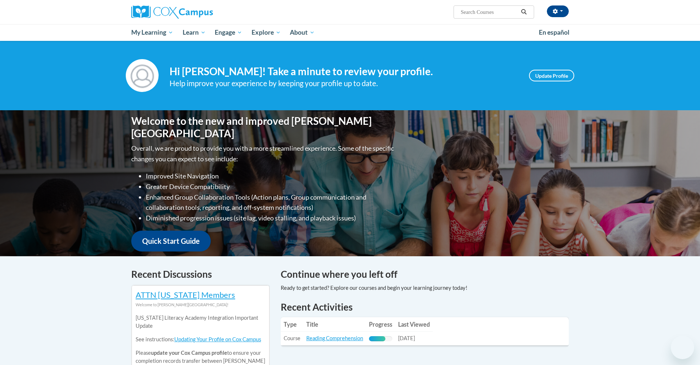 This screenshot has width=700, height=365. What do you see at coordinates (490, 12) in the screenshot?
I see `input: Search Courses` at bounding box center [490, 12].